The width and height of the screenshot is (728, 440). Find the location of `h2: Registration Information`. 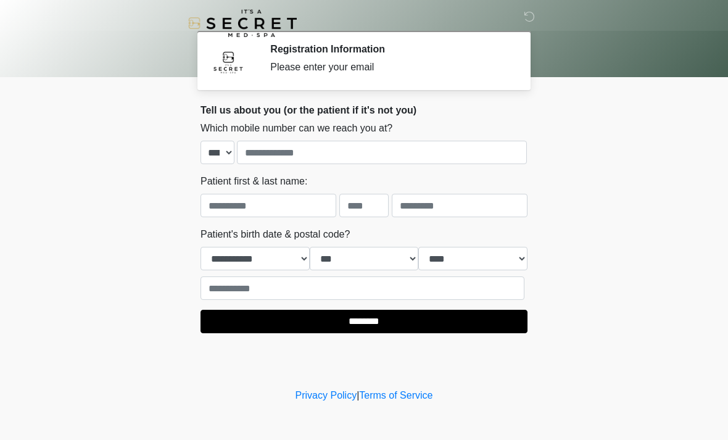

h2: Registration Information is located at coordinates (389, 49).